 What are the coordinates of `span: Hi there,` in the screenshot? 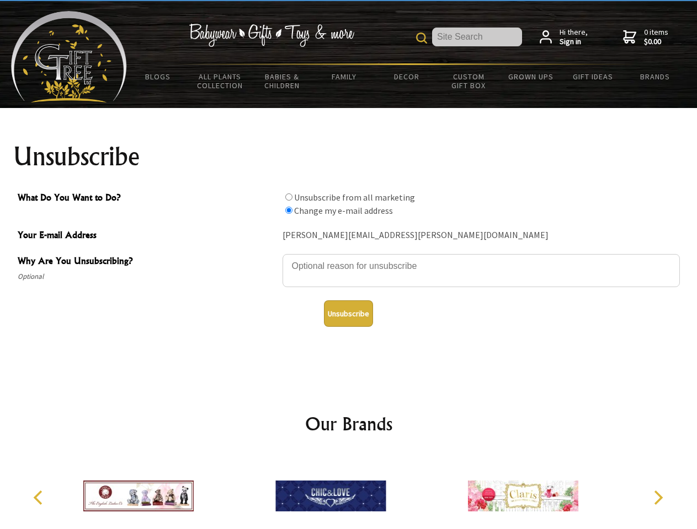 It's located at (573, 37).